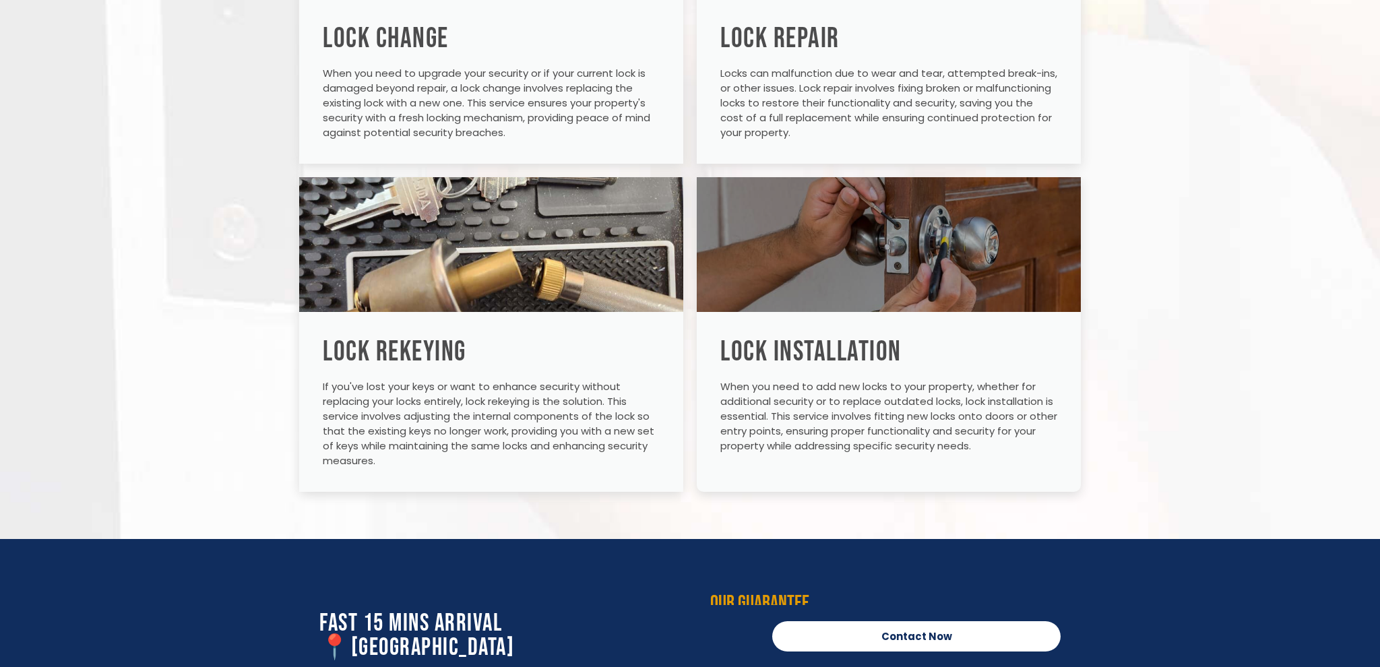 The height and width of the screenshot is (667, 1380). I want to click on h2: Our guarantee, so click(879, 603).